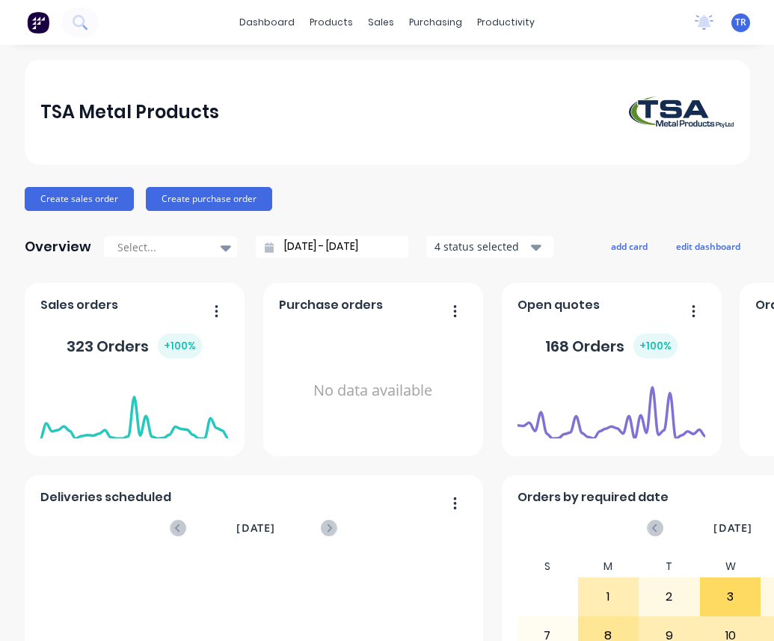 Image resolution: width=774 pixels, height=641 pixels. Describe the element at coordinates (380, 22) in the screenshot. I see `div: sales` at that location.